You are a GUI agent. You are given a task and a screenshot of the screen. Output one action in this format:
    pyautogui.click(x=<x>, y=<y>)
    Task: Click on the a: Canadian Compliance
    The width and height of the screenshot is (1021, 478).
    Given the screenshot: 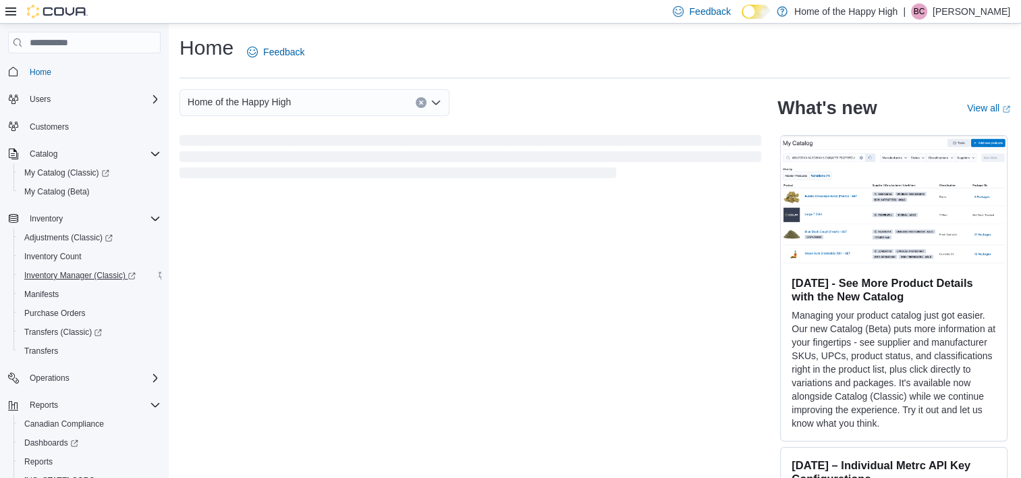 What is the action you would take?
    pyautogui.click(x=64, y=424)
    